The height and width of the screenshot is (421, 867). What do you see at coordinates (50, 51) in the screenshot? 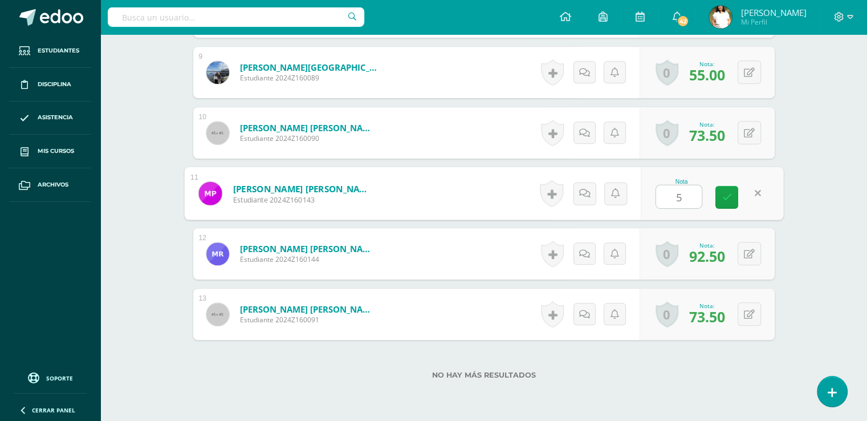
I see `a: Estudiantes` at bounding box center [50, 51].